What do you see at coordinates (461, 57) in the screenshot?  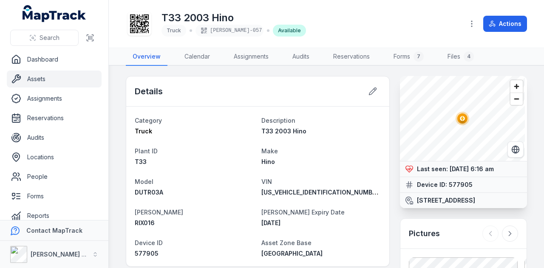 I see `a: Files4` at bounding box center [461, 57].